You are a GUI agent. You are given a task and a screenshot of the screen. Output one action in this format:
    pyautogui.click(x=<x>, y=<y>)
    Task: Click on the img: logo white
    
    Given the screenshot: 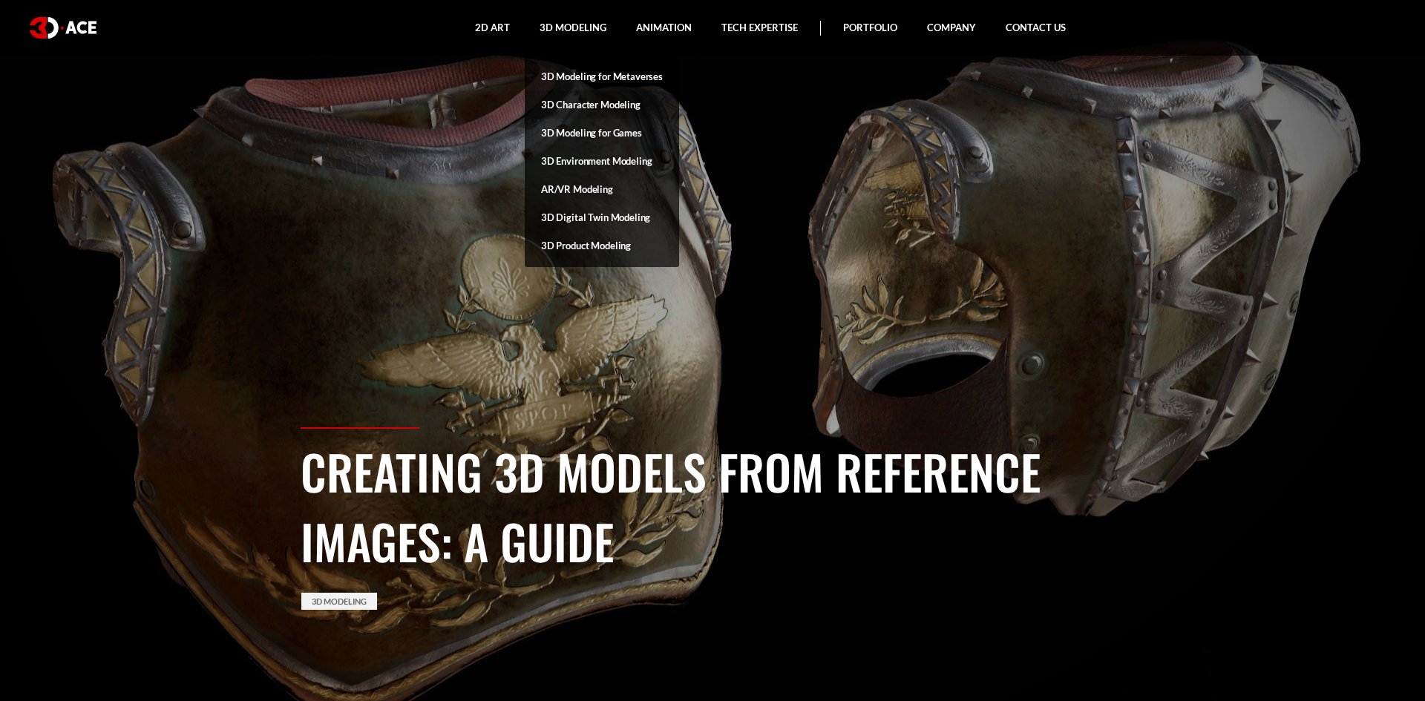 What is the action you would take?
    pyautogui.click(x=63, y=27)
    